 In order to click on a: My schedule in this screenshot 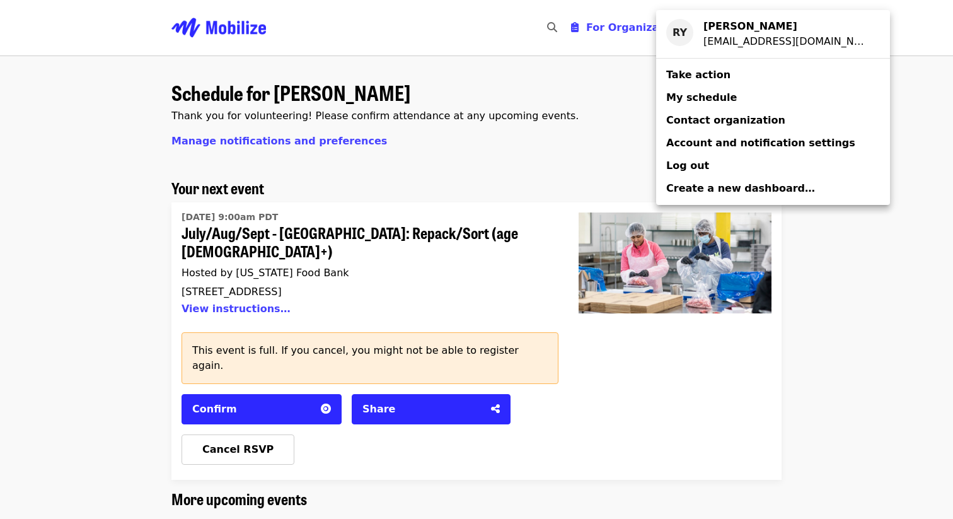, I will do `click(773, 98)`.